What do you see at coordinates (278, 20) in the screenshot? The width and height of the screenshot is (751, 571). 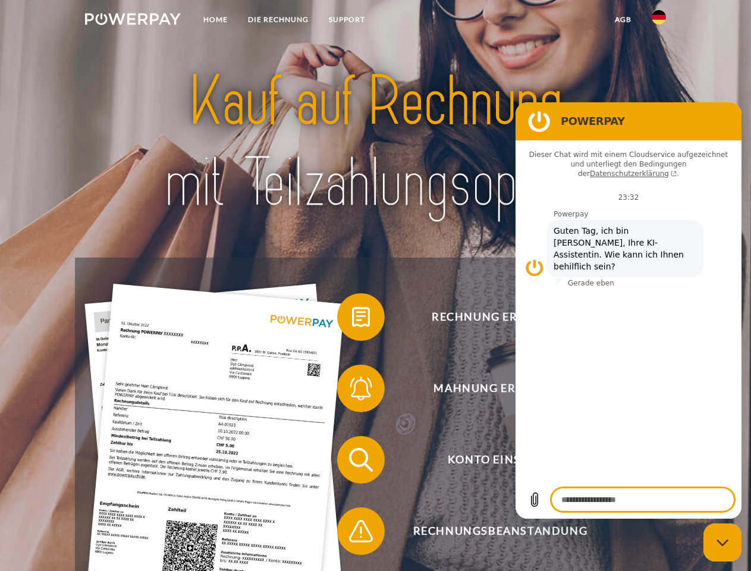 I see `a: DIE RECHNUNG` at bounding box center [278, 20].